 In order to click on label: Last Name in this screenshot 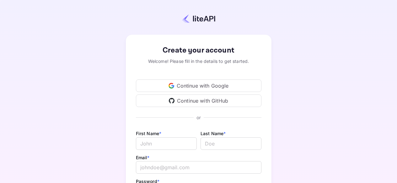, I will do `click(213, 134)`.